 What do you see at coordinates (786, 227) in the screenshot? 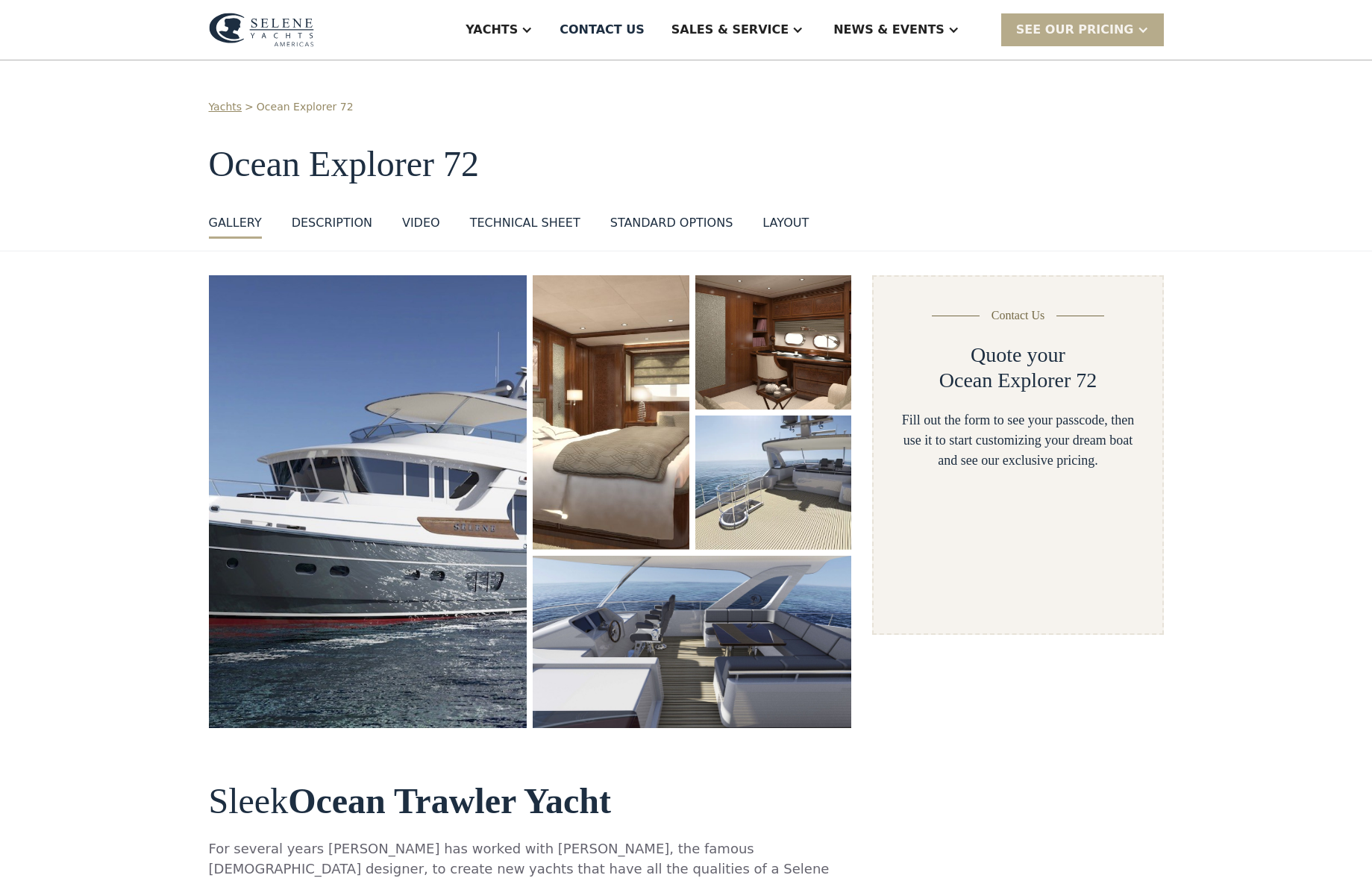
I see `a: layout` at bounding box center [786, 227].